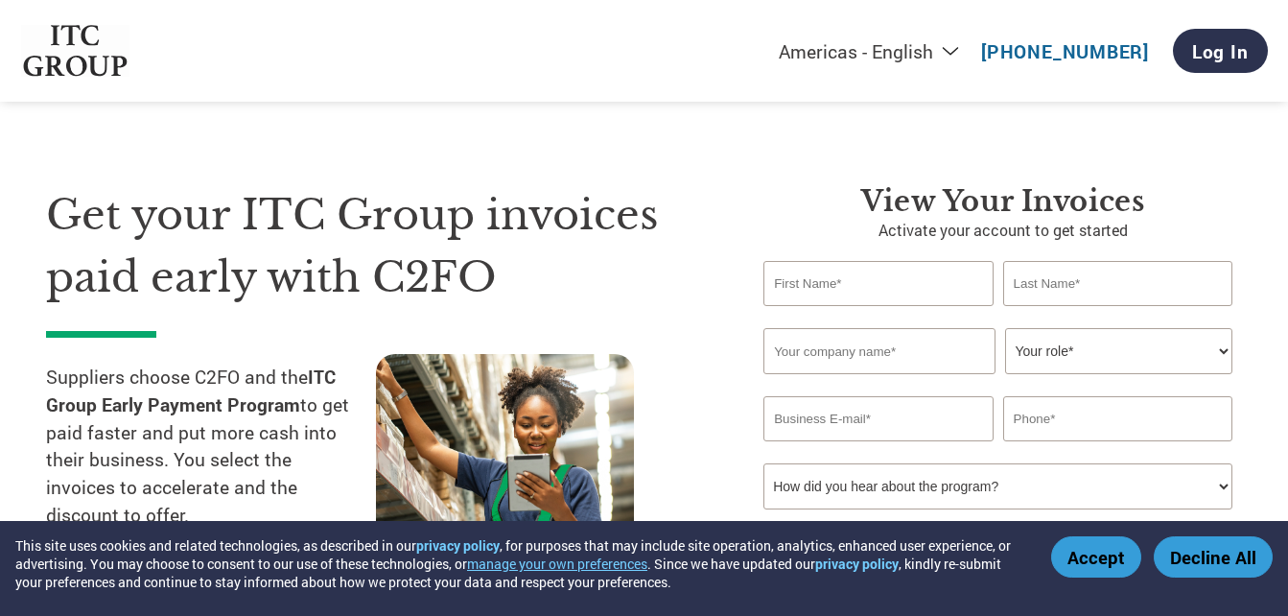  Describe the element at coordinates (557, 563) in the screenshot. I see `button: manage your own preferences` at that location.